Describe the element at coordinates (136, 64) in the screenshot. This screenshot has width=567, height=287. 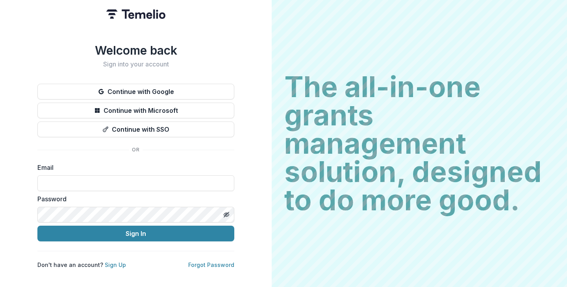
I see `h2: Sign into your account` at that location.